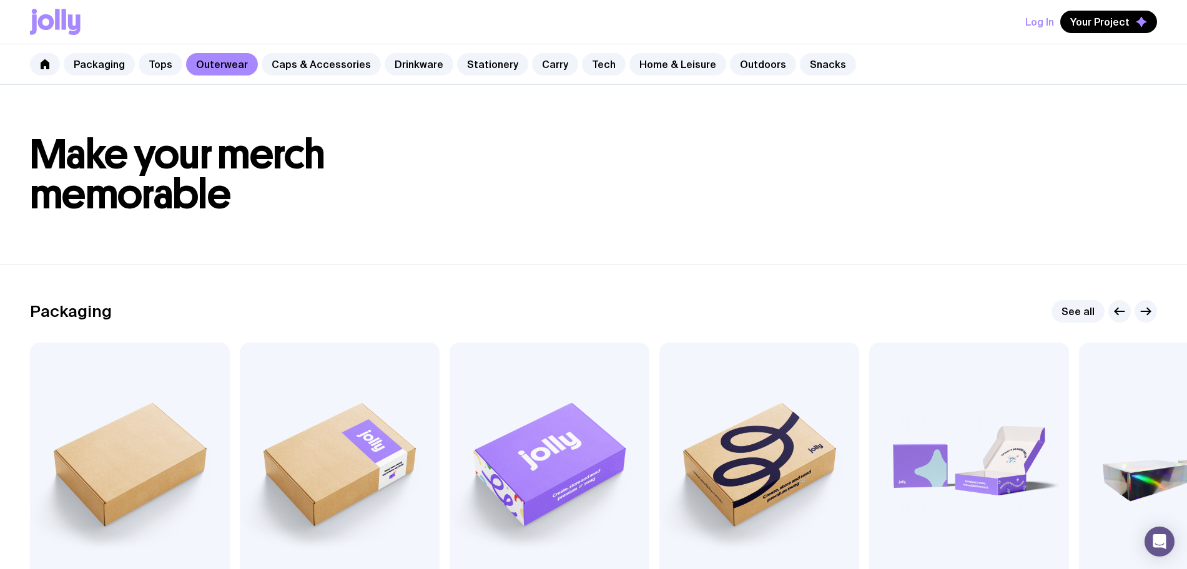 Image resolution: width=1187 pixels, height=569 pixels. Describe the element at coordinates (604, 64) in the screenshot. I see `a: Tech` at that location.